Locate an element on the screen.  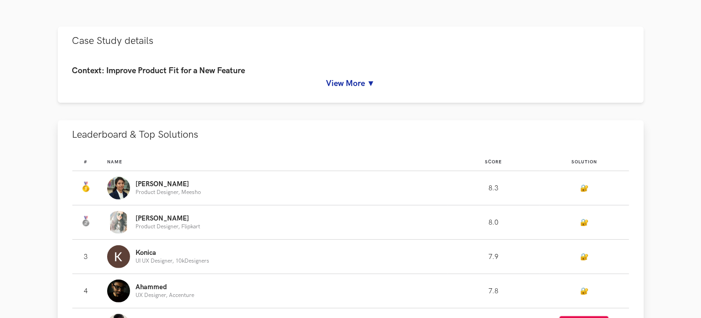
img: Gold Medal is located at coordinates (86, 187).